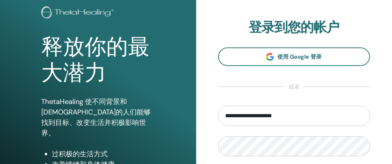  Describe the element at coordinates (103, 154) in the screenshot. I see `li: 过积极的生活方式` at that location.